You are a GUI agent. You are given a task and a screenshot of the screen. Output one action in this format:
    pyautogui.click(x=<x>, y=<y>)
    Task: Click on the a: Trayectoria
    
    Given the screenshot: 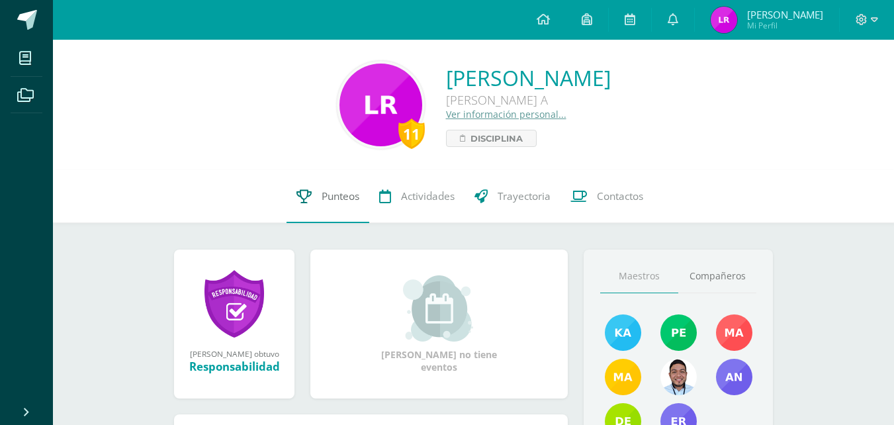 What is the action you would take?
    pyautogui.click(x=512, y=197)
    